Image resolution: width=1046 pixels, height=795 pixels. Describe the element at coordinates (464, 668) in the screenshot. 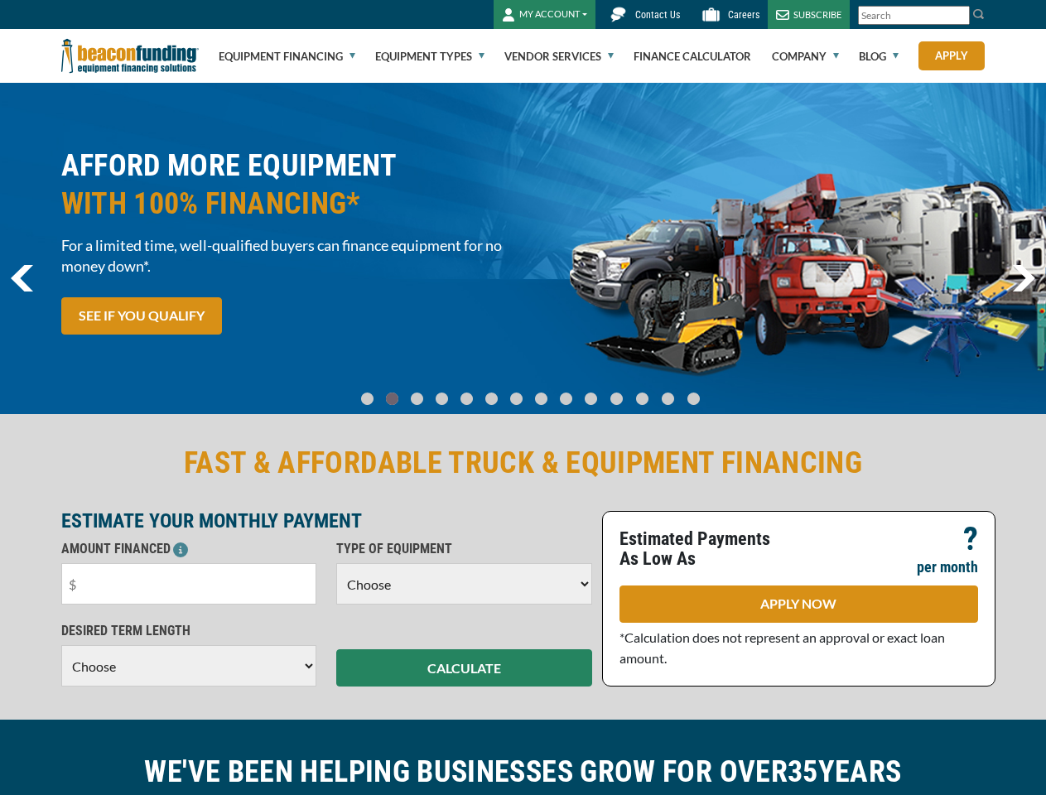

I see `button: CALCULATE` at that location.